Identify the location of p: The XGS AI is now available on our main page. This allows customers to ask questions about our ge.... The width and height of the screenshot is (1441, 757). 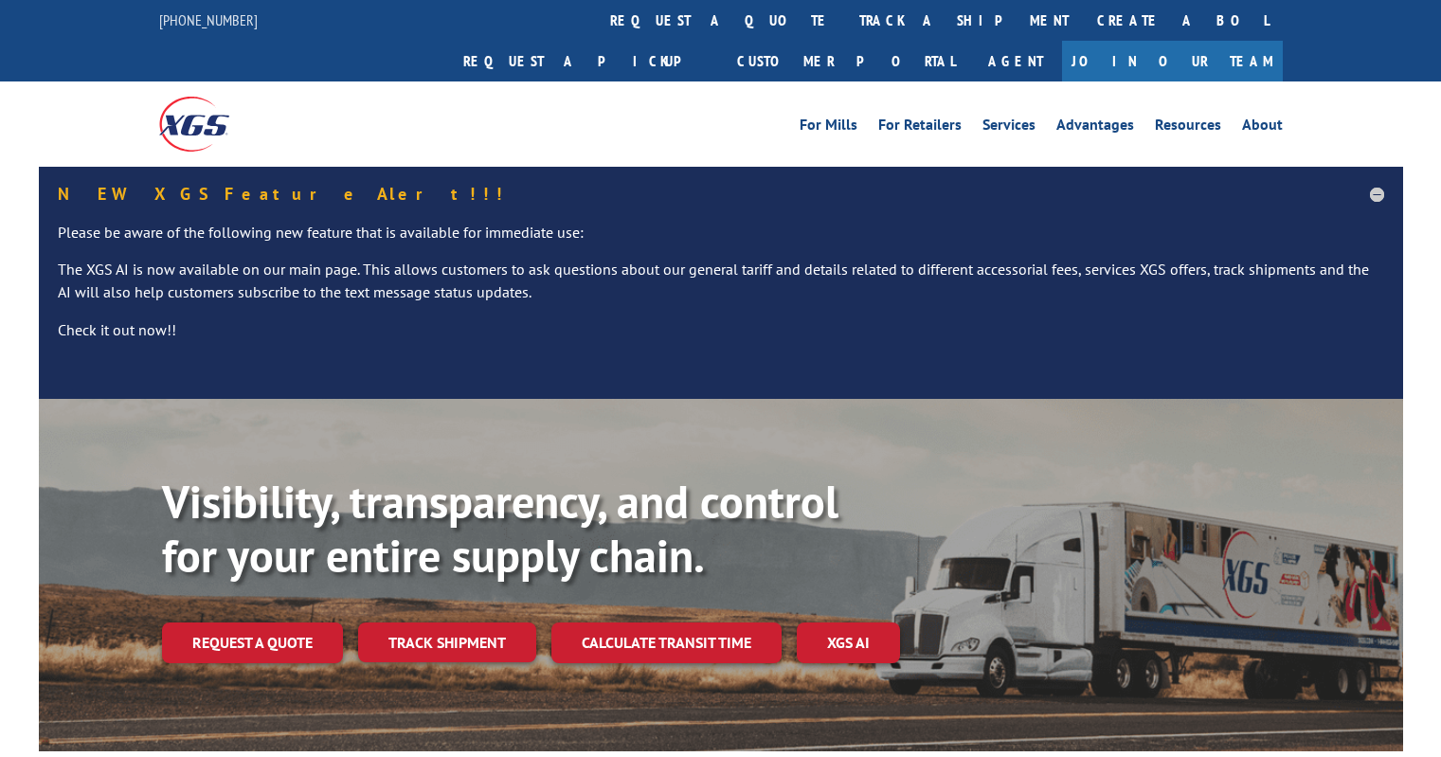
(721, 289).